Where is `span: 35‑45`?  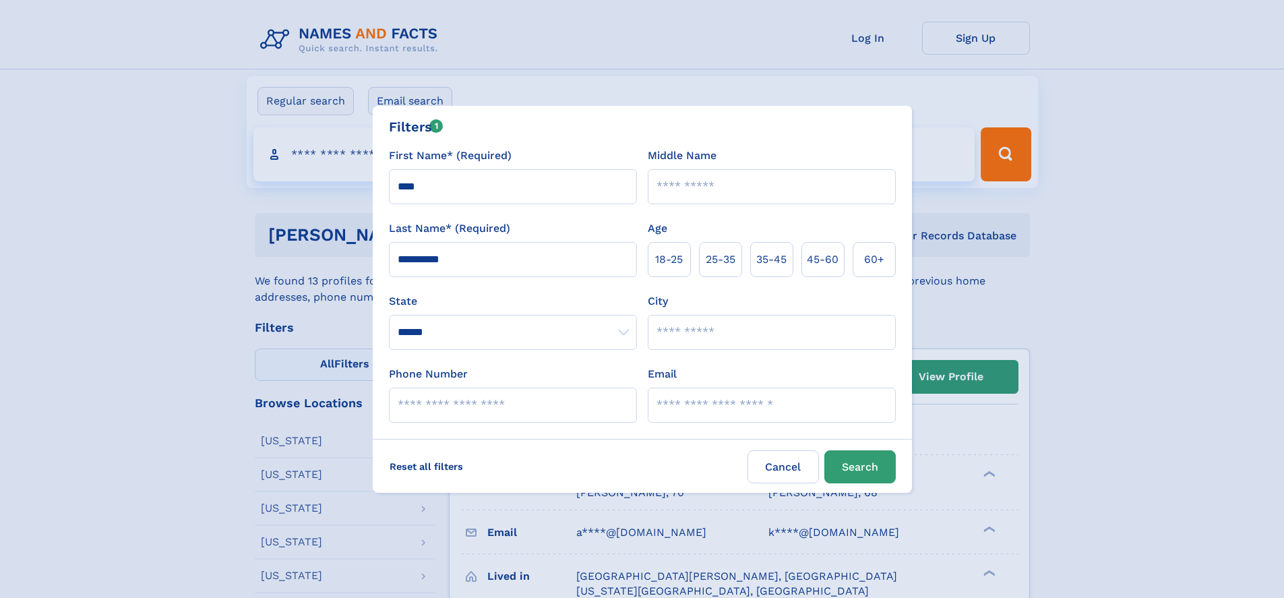
span: 35‑45 is located at coordinates (771, 259).